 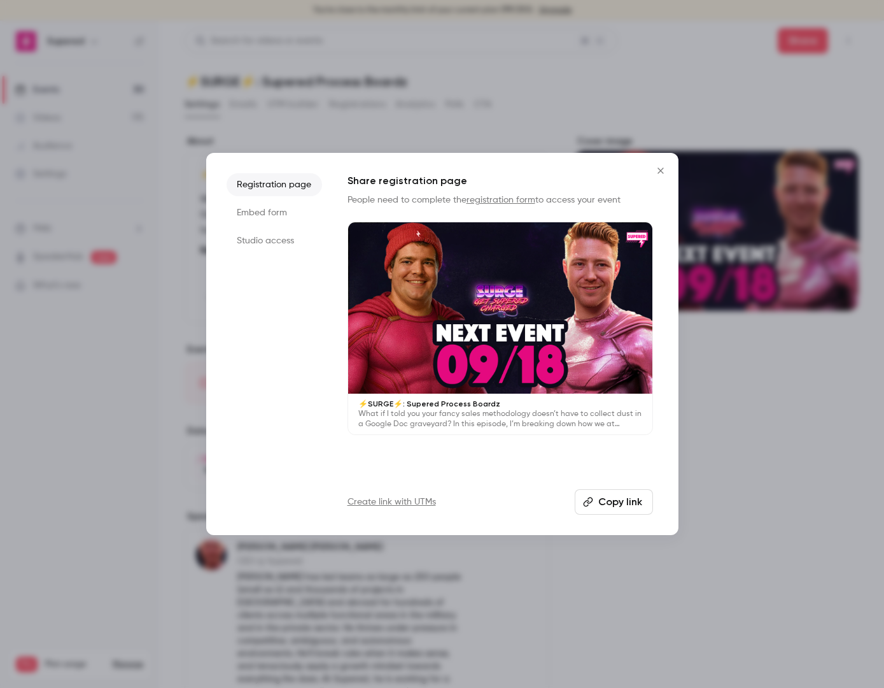 I want to click on button: Close, so click(x=661, y=171).